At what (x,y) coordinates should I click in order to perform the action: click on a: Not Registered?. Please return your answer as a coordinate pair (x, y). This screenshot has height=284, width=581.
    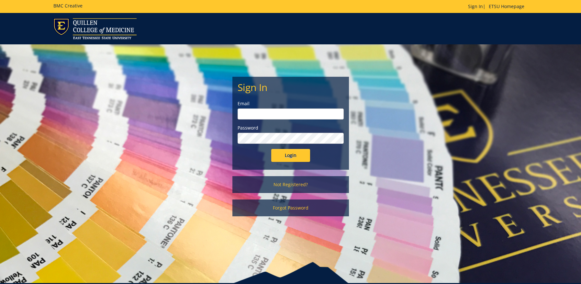
    Looking at the image, I should click on (291, 184).